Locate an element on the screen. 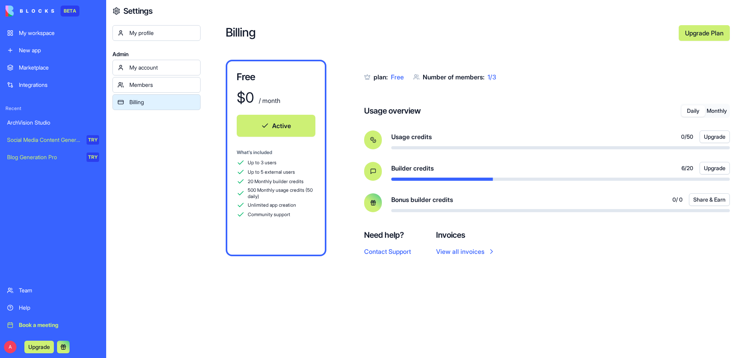 The height and width of the screenshot is (358, 755). button: Share & Earn is located at coordinates (709, 200).